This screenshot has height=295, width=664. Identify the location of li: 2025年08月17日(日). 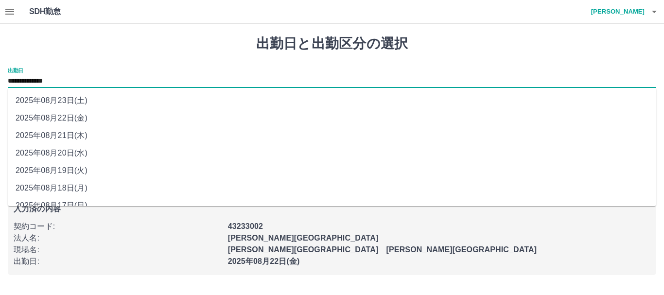
(332, 206).